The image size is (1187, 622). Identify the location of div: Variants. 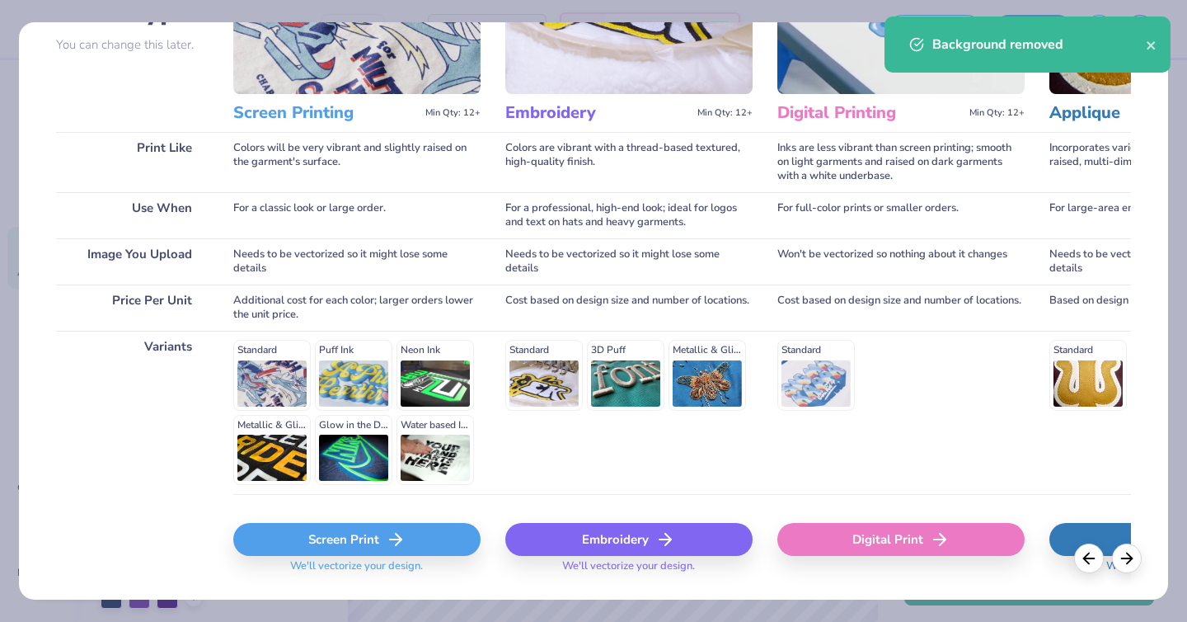
(132, 412).